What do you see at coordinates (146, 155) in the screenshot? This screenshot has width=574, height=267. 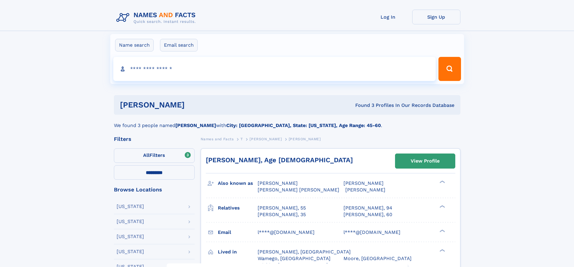 I see `span: All` at bounding box center [146, 155].